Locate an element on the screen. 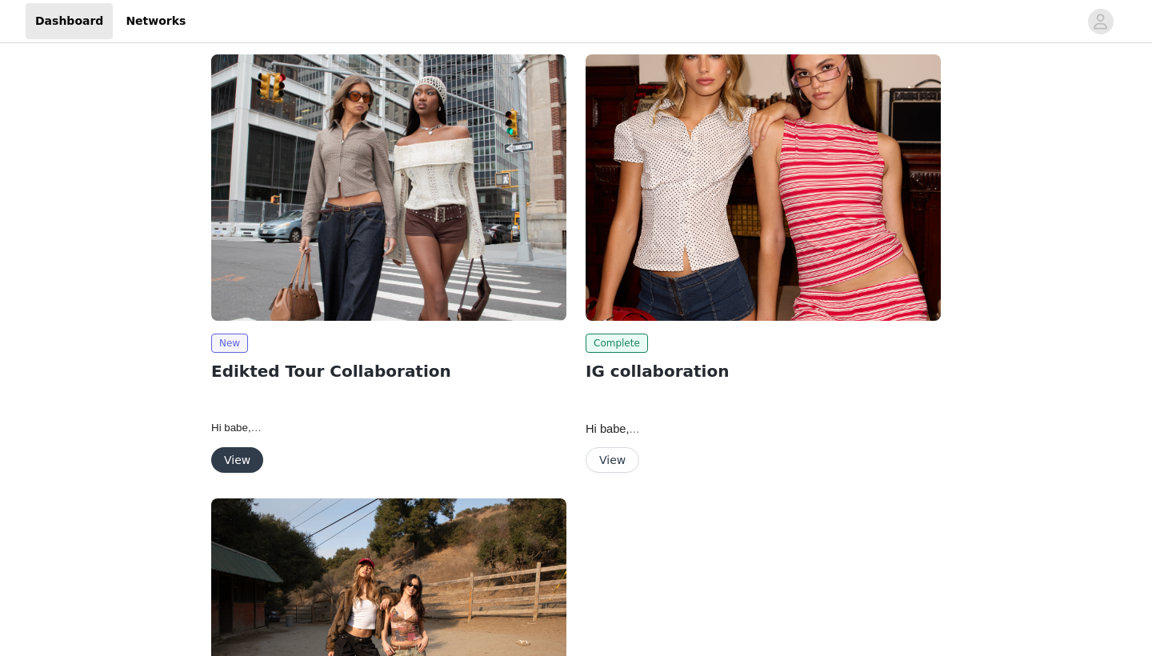  a: Networks is located at coordinates (155, 21).